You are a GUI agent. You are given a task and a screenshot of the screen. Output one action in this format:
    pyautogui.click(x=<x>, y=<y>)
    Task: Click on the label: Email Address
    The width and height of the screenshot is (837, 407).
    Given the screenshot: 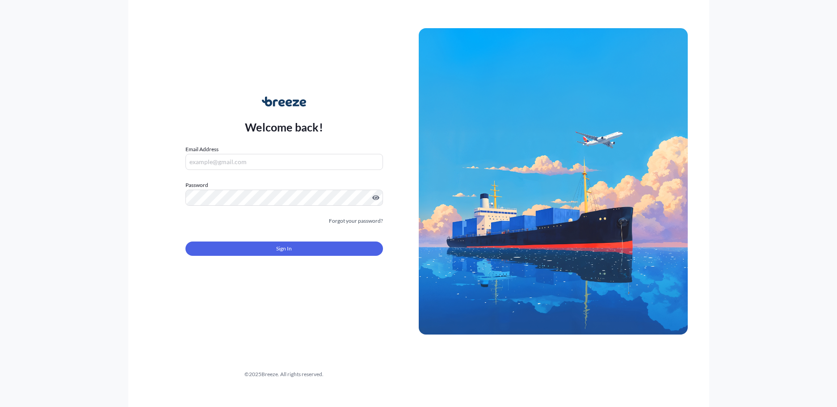 What is the action you would take?
    pyautogui.click(x=202, y=149)
    